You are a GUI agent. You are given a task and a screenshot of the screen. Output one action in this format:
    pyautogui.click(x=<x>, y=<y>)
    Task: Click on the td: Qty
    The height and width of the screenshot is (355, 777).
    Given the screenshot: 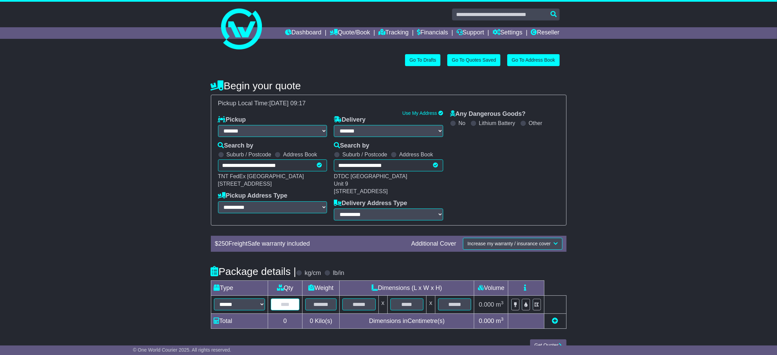 What is the action you would take?
    pyautogui.click(x=285, y=288)
    